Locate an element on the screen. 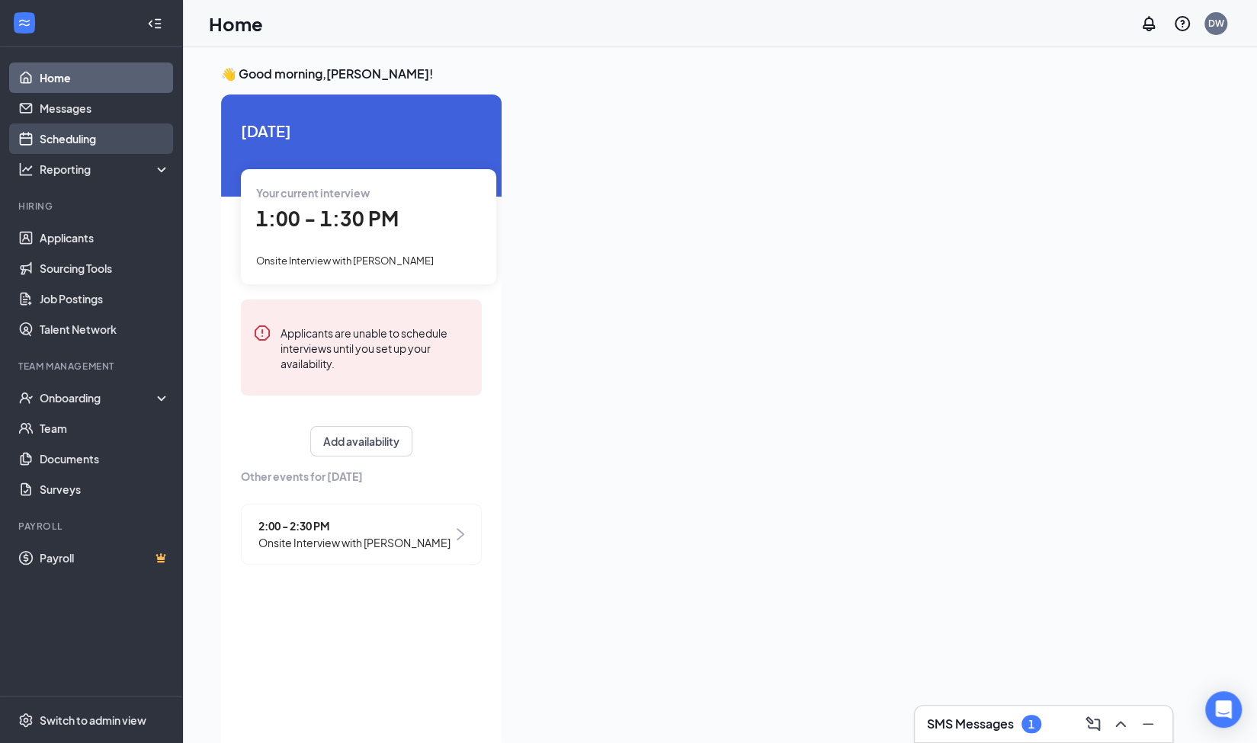  a: Scheduling is located at coordinates (104, 139).